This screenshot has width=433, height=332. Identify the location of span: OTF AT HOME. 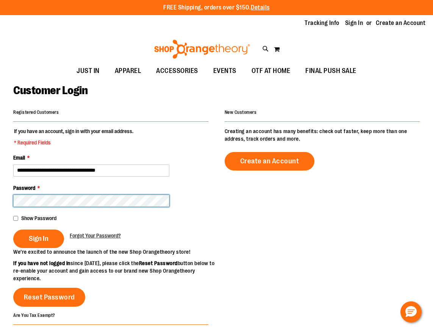
(271, 71).